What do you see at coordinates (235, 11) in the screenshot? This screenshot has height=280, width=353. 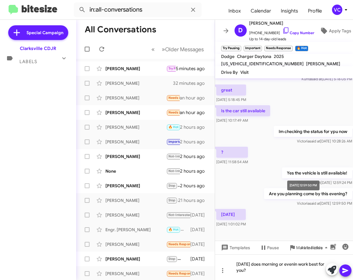 I see `span: Inbox` at bounding box center [235, 11].